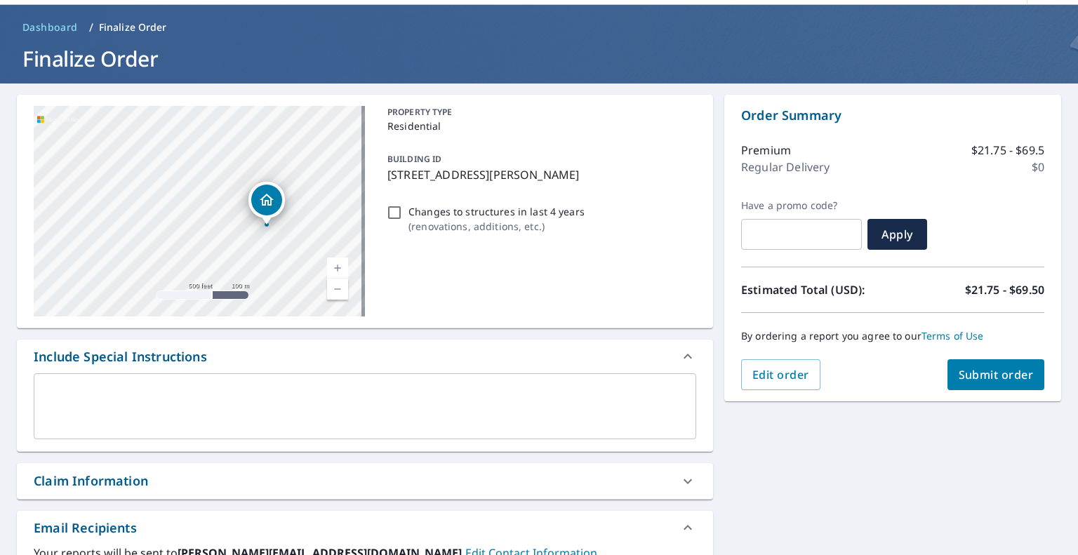 This screenshot has height=555, width=1078. I want to click on p: $0, so click(1038, 167).